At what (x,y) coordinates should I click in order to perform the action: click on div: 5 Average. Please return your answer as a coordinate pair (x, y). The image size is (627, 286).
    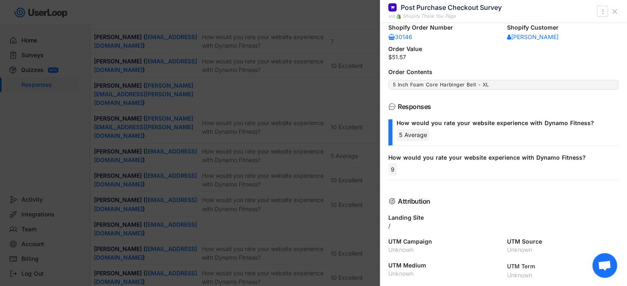
    Looking at the image, I should click on (413, 135).